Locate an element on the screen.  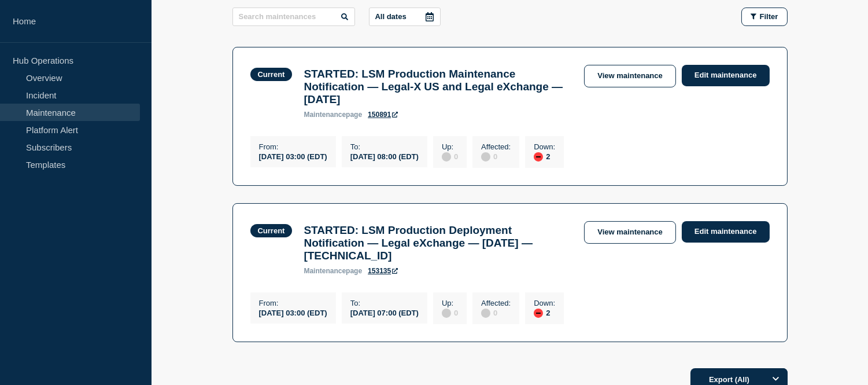
a: 150891 is located at coordinates (383, 114).